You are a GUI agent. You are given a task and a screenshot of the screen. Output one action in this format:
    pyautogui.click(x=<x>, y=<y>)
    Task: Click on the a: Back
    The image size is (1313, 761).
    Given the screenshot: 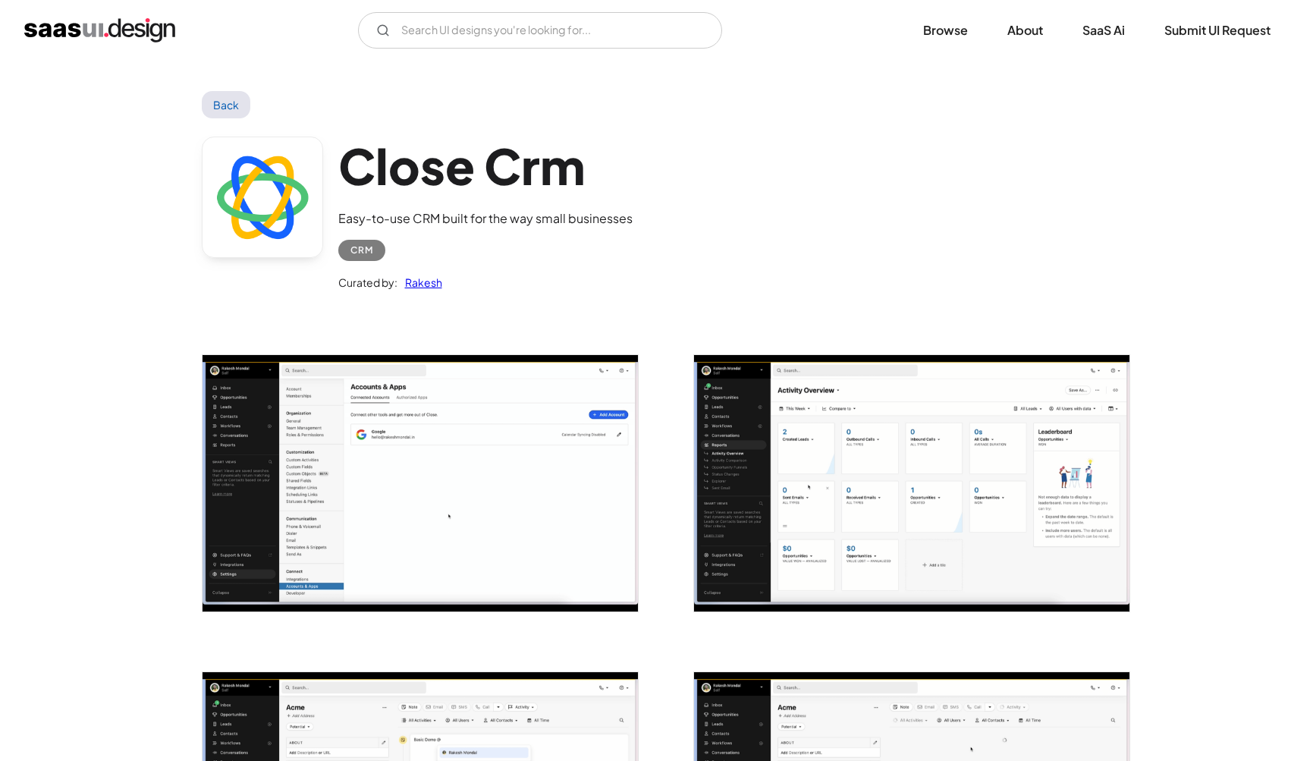 What is the action you would take?
    pyautogui.click(x=226, y=105)
    